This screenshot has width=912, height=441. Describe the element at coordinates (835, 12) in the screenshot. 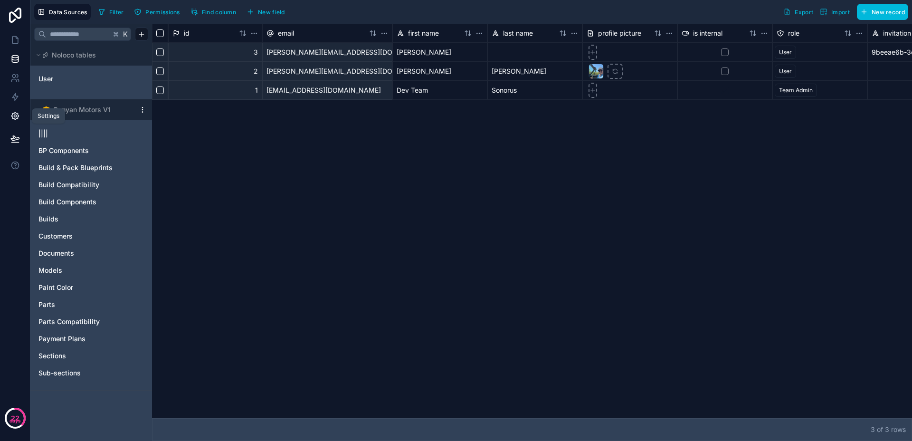

I see `button: Import` at that location.